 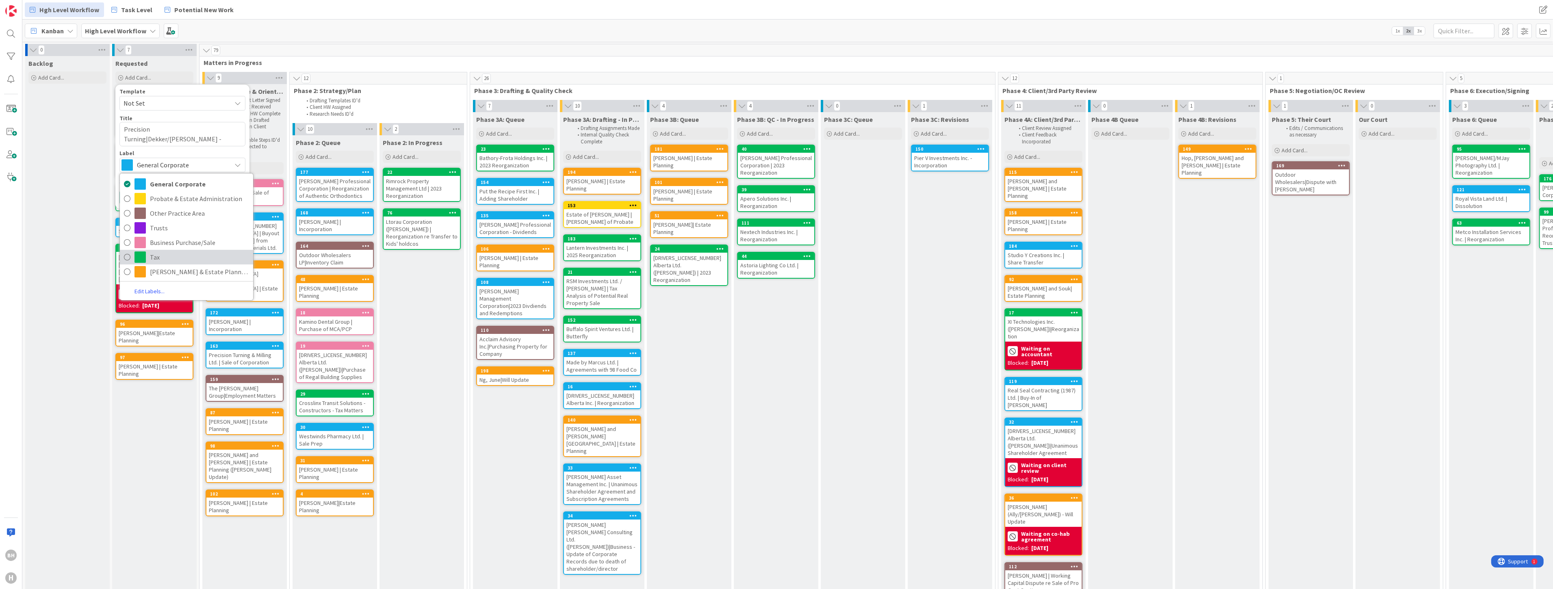 I want to click on a: Hgh Level Workflow, so click(x=64, y=10).